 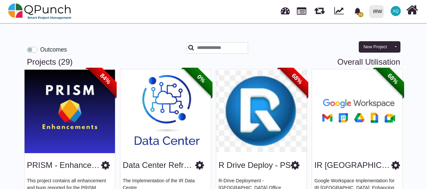 I want to click on span: 12, so click(x=360, y=14).